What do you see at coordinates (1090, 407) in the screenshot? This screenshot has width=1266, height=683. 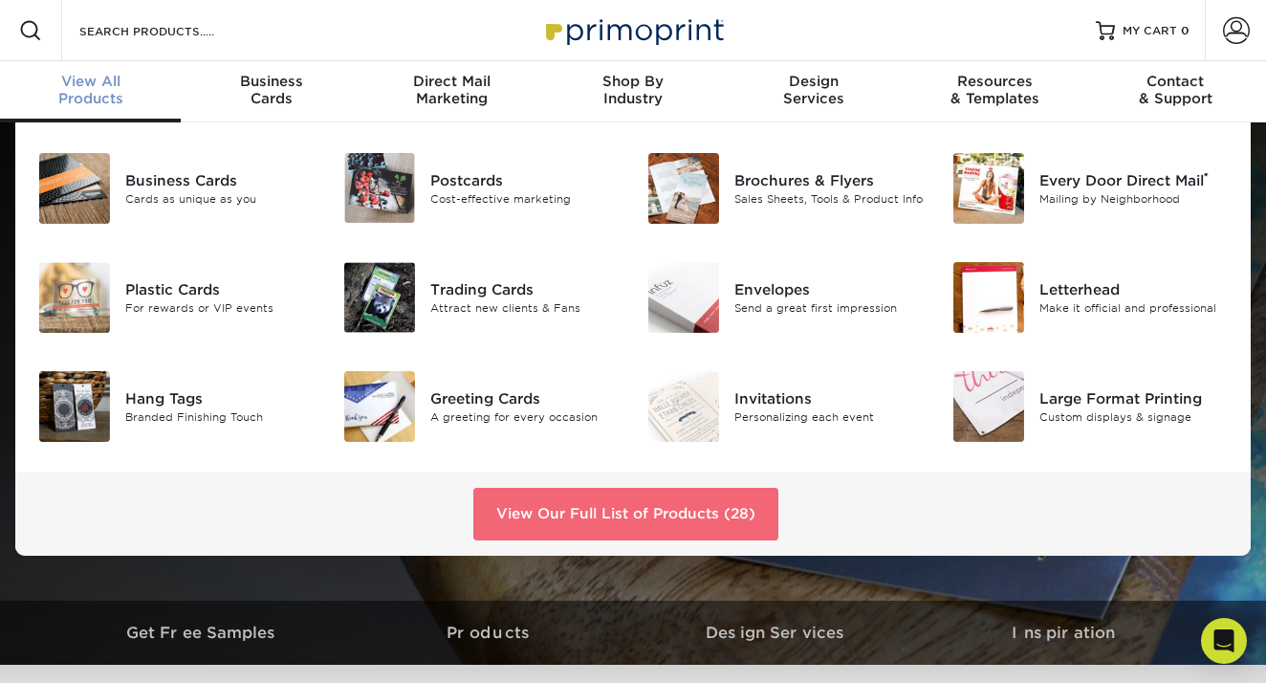 I see `a: Large Format Printing Large Format Printing Custom displays & signage` at bounding box center [1090, 407].